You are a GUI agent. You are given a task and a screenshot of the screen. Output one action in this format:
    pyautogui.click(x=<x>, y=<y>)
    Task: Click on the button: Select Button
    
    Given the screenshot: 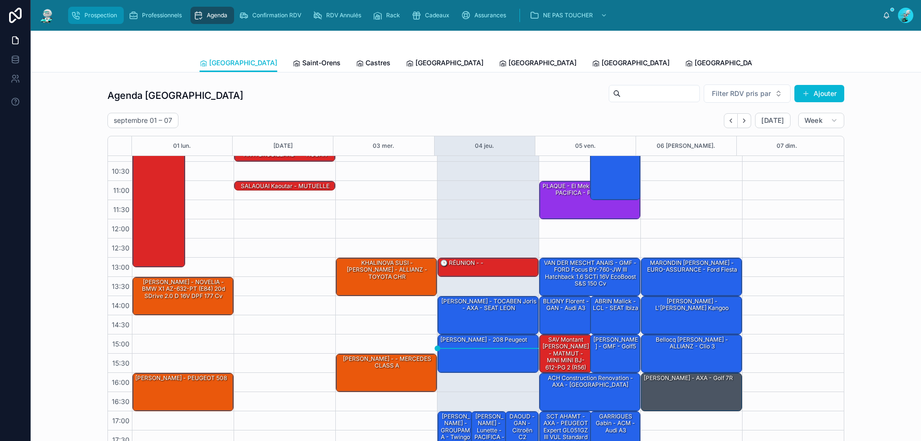 What is the action you would take?
    pyautogui.click(x=747, y=94)
    